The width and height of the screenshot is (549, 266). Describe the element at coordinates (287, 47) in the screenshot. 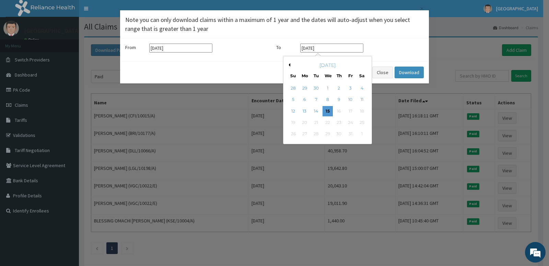

I see `label: To` at that location.